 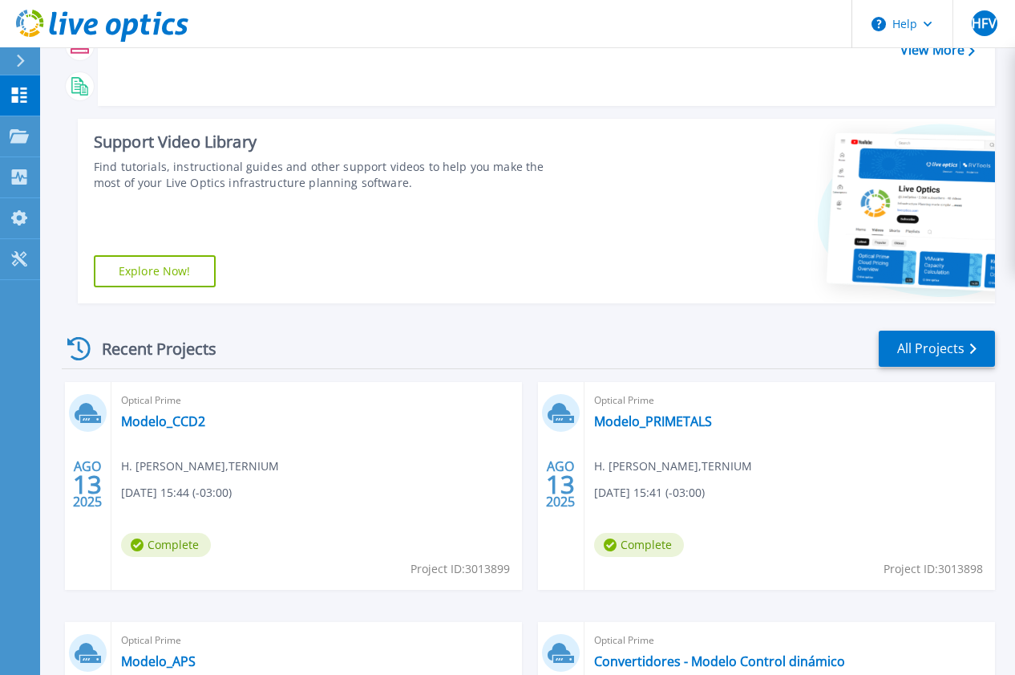 I want to click on a: Modelo_APS, so click(x=158, y=661).